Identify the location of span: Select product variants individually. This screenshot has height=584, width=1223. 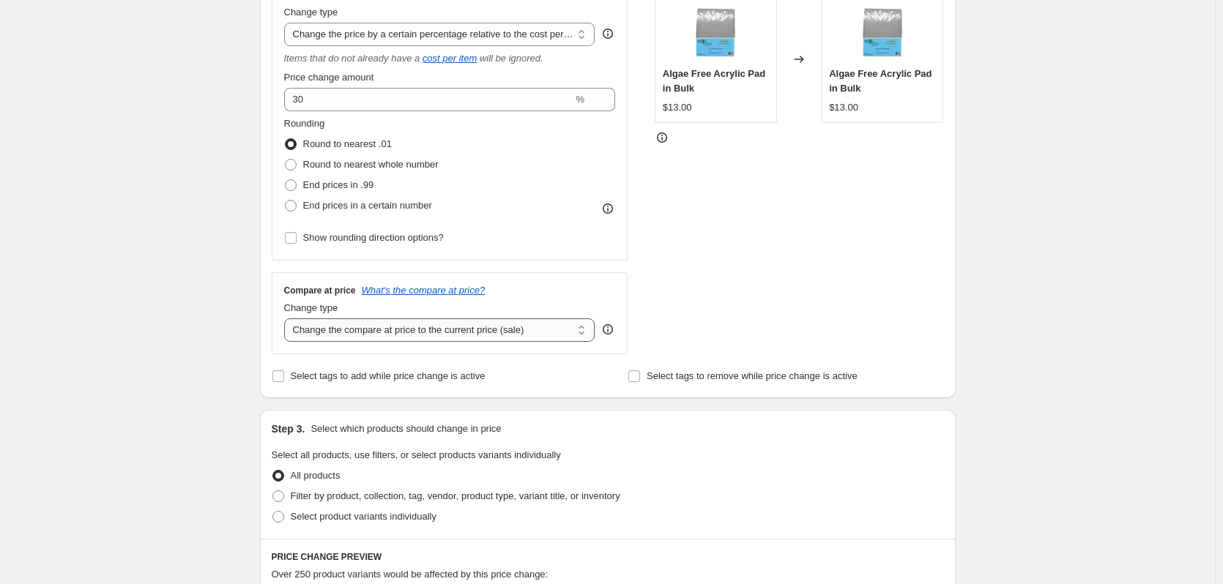
(363, 516).